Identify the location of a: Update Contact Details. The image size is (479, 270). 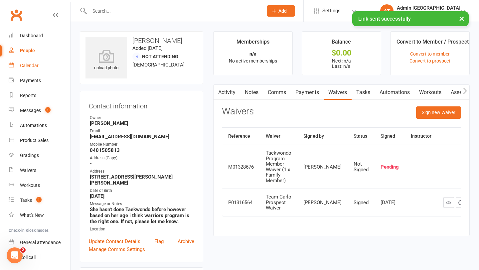
(115, 242).